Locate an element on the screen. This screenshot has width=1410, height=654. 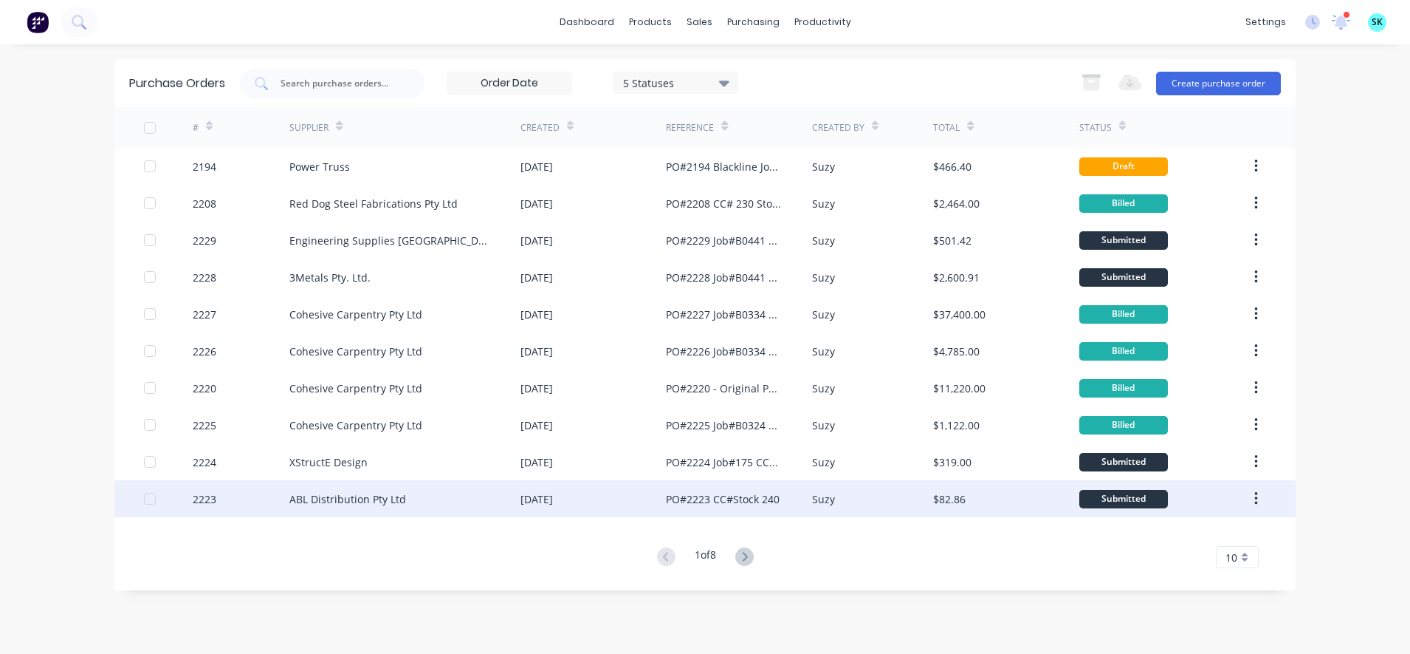
div: PO#2229 Job#B0441 CC#302 is located at coordinates (724, 240).